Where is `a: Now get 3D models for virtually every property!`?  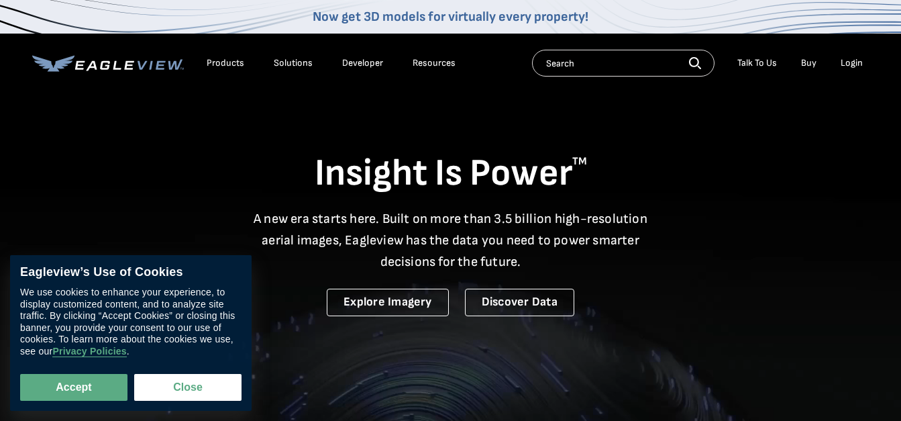 a: Now get 3D models for virtually every property! is located at coordinates (450, 17).